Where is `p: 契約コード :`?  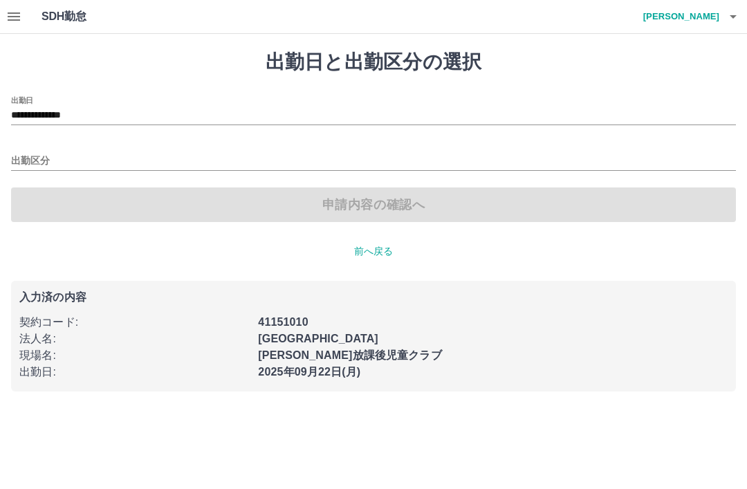
p: 契約コード : is located at coordinates (134, 322).